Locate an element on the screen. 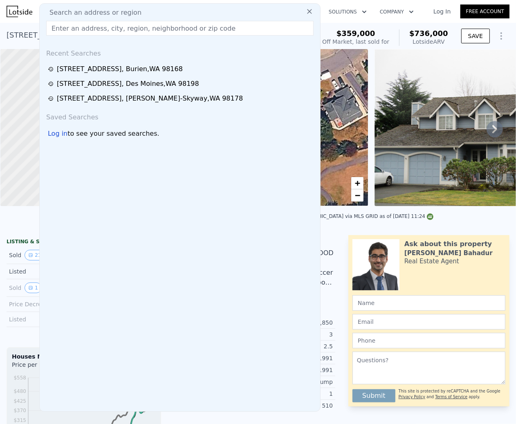 The height and width of the screenshot is (424, 516). div: Log in is located at coordinates (58, 134).